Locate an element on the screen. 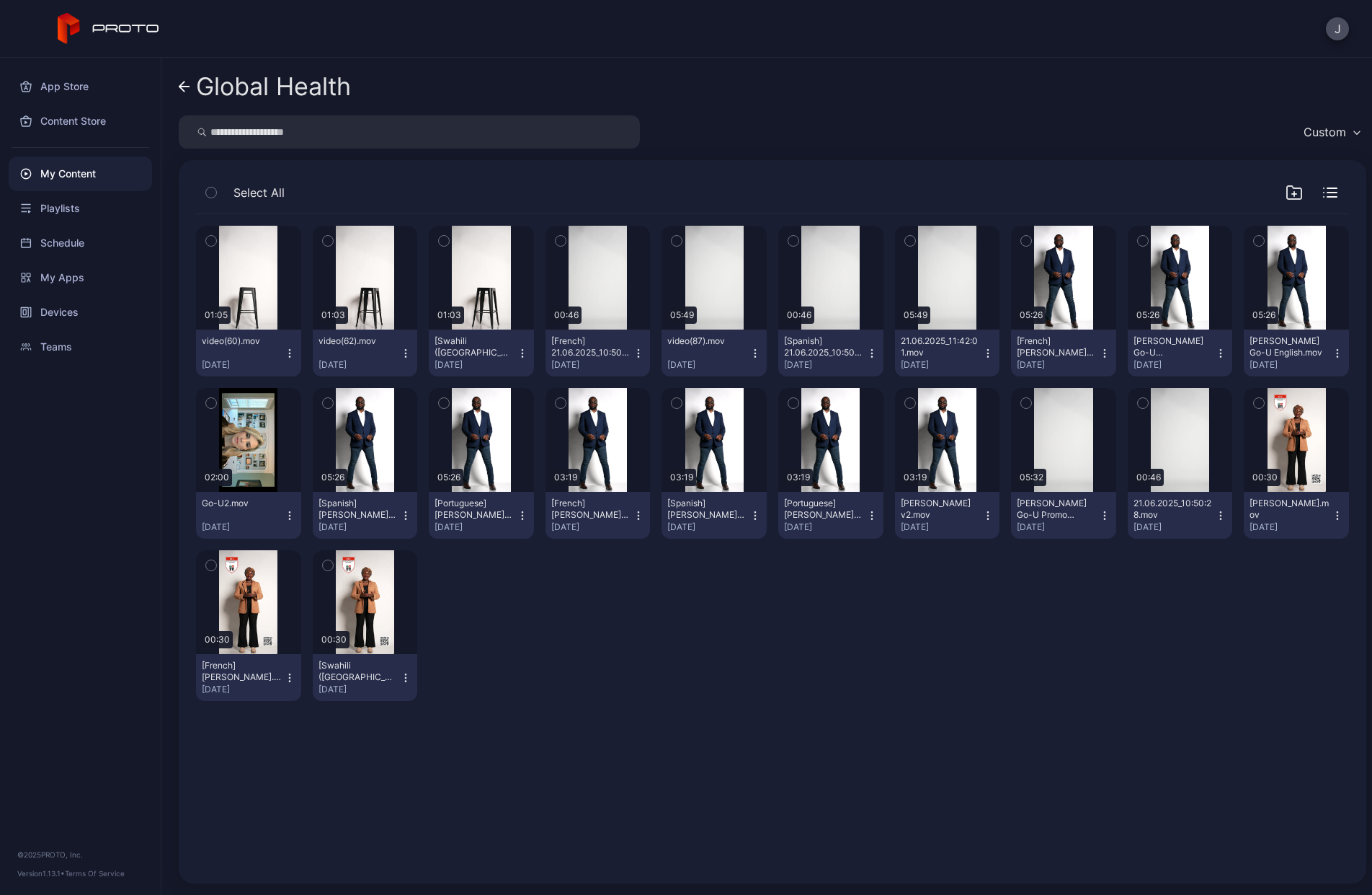 Image resolution: width=1372 pixels, height=895 pixels. button: J is located at coordinates (1337, 29).